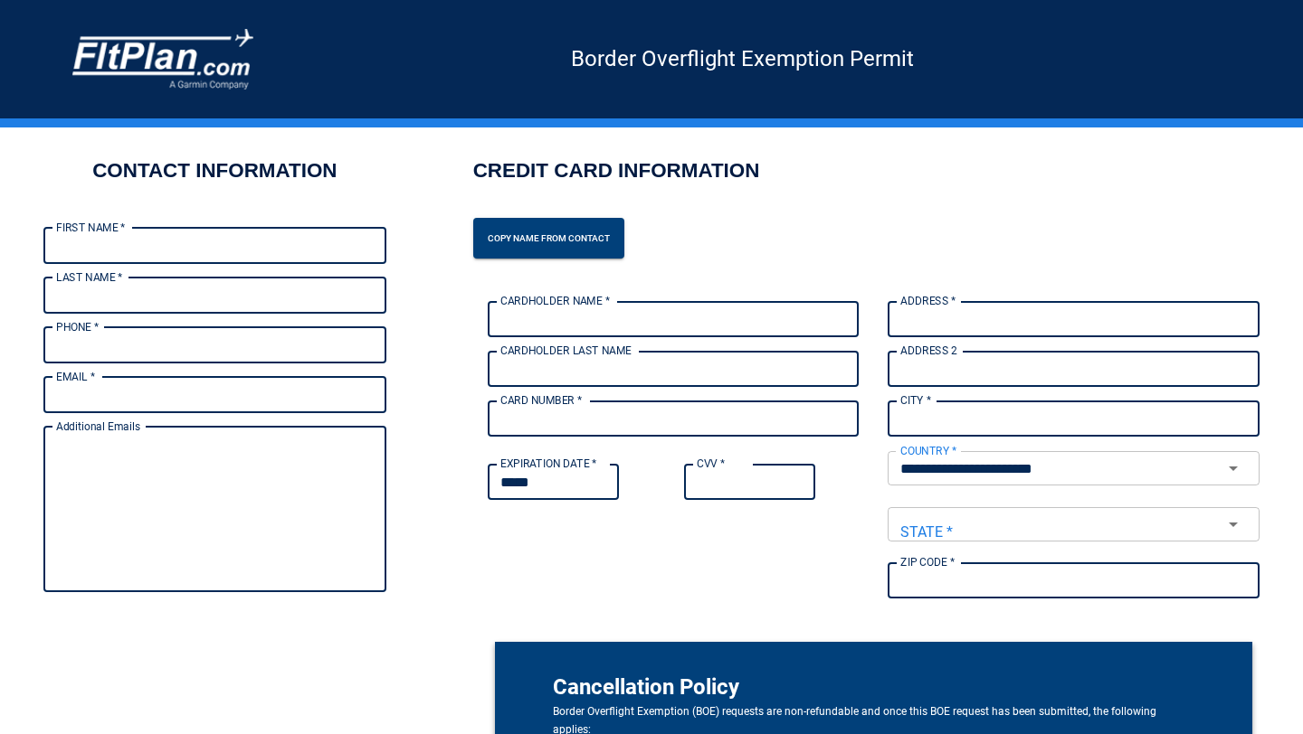 This screenshot has width=1303, height=734. I want to click on label: CARDHOLDER LAST NAME, so click(565, 350).